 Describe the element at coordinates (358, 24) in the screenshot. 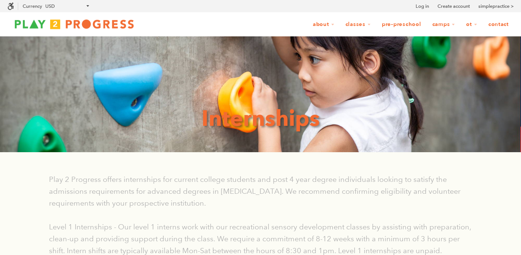

I see `a: Classes` at that location.